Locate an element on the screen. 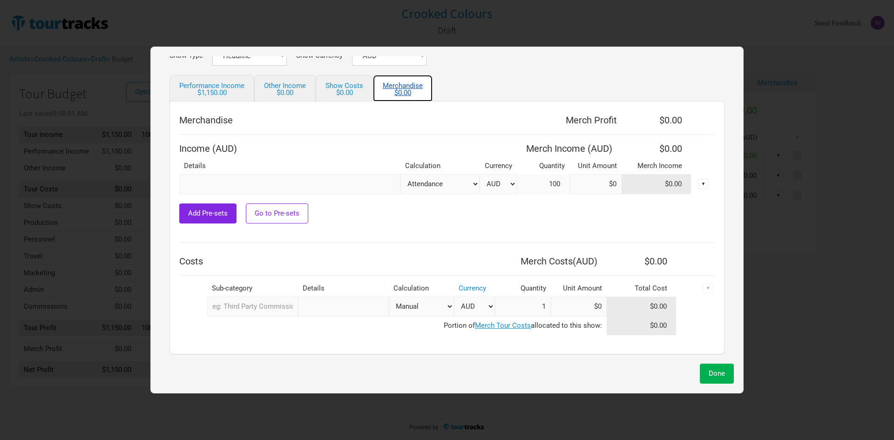 The height and width of the screenshot is (440, 894). span: Add Pre-sets is located at coordinates (208, 213).